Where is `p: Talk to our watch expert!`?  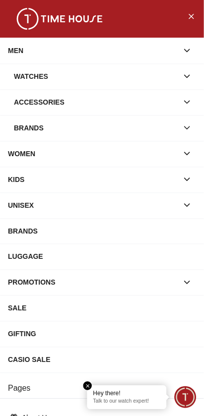 p: Talk to our watch expert! is located at coordinates (127, 402).